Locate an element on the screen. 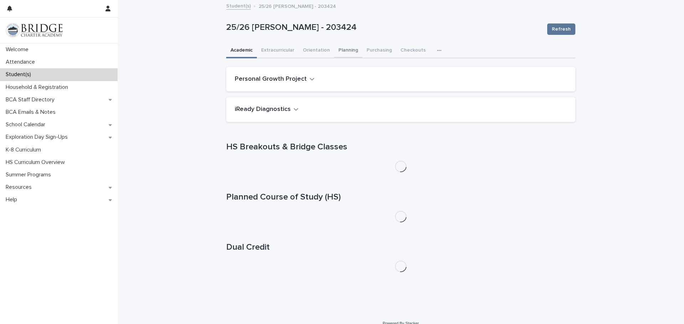  p: Household & Registration is located at coordinates (38, 87).